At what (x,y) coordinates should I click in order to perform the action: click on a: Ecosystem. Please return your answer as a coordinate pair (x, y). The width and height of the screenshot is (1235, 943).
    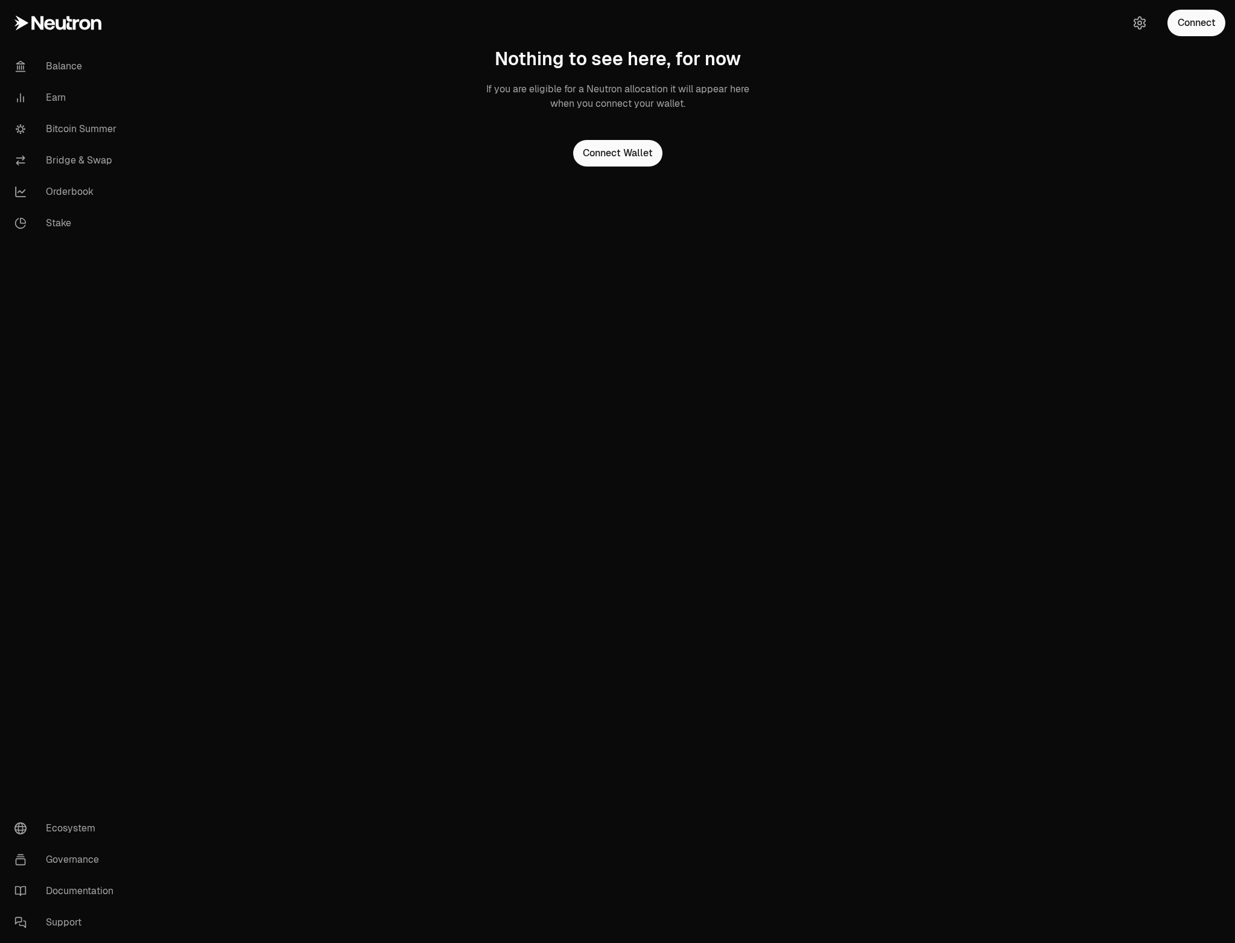
    Looking at the image, I should click on (68, 829).